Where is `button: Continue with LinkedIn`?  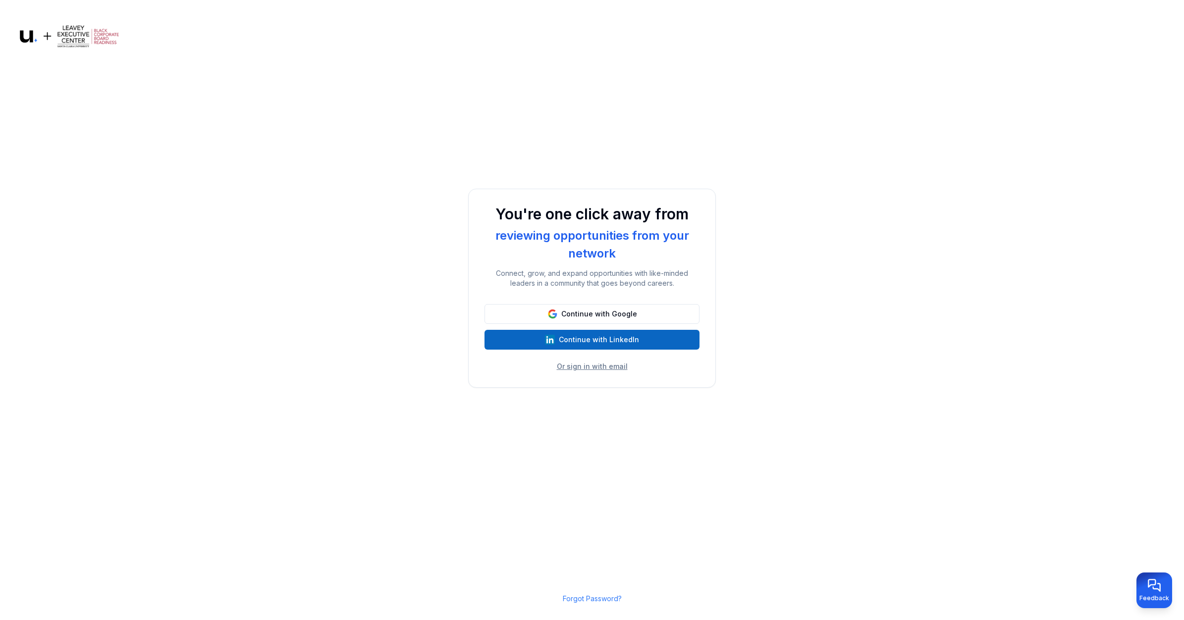
button: Continue with LinkedIn is located at coordinates (592, 340).